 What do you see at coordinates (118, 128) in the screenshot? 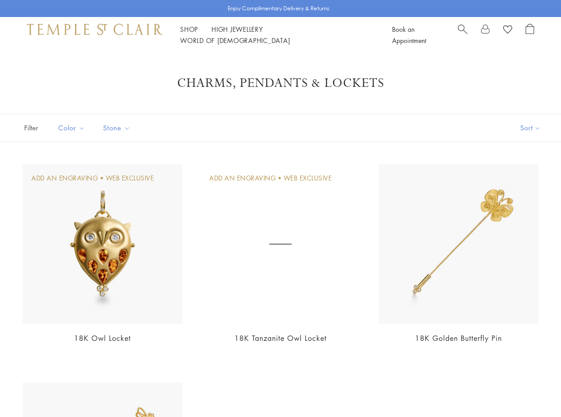
I see `span: Stone` at bounding box center [118, 128].